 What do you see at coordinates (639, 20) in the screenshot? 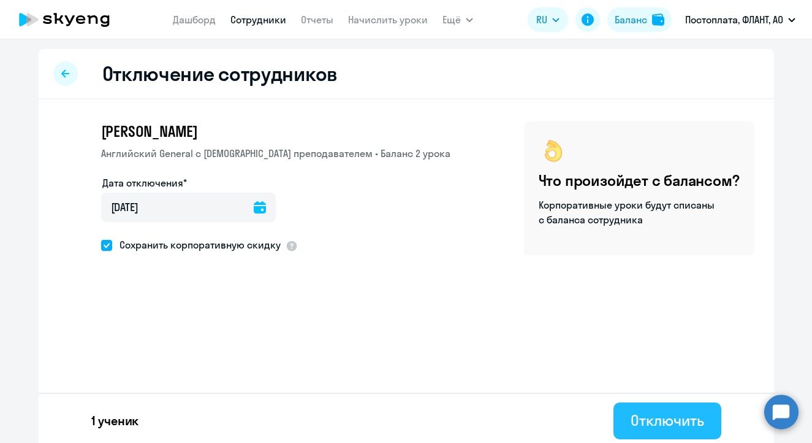
I see `a: Балансbalance` at bounding box center [639, 20].